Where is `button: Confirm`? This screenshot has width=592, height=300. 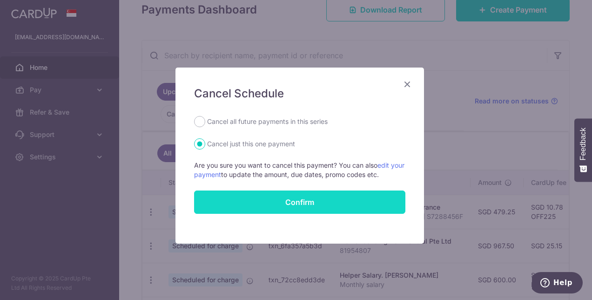 button: Confirm is located at coordinates (300, 202).